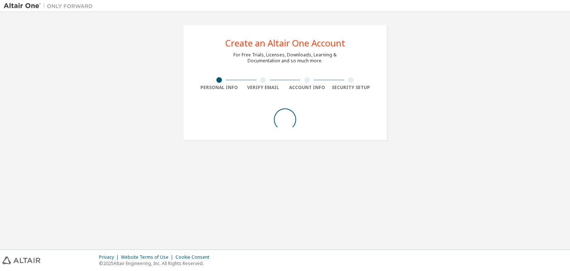 This screenshot has height=271, width=570. Describe the element at coordinates (219, 88) in the screenshot. I see `div: Personal Info` at that location.